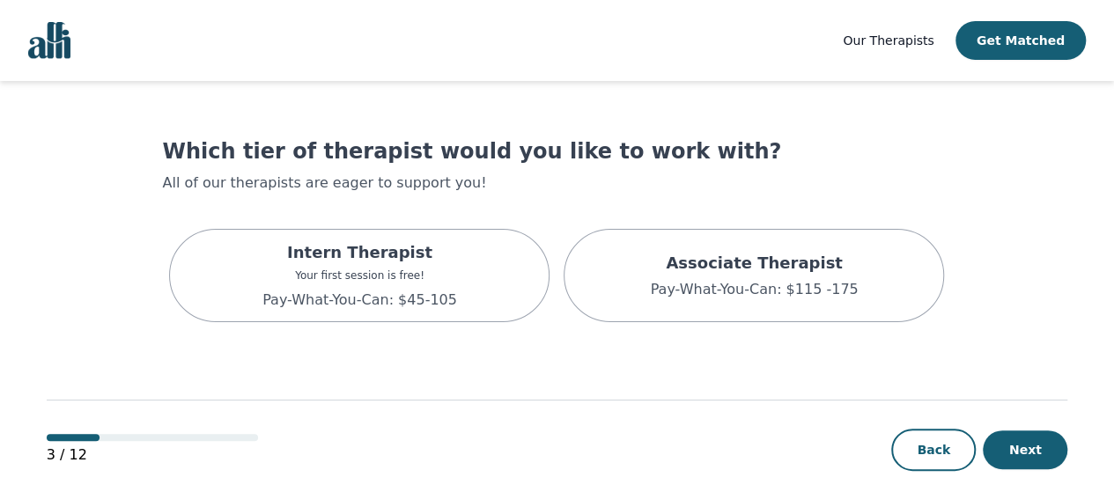  I want to click on img: alli logo, so click(49, 40).